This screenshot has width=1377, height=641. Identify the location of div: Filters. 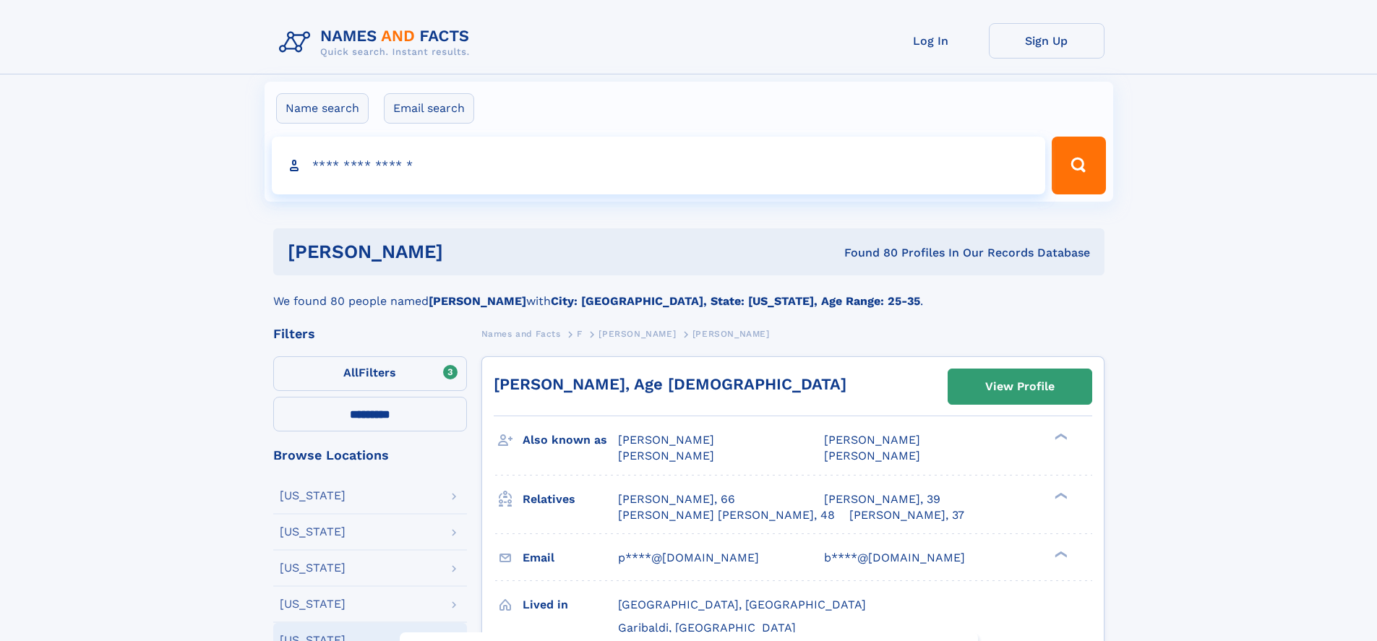
(370, 334).